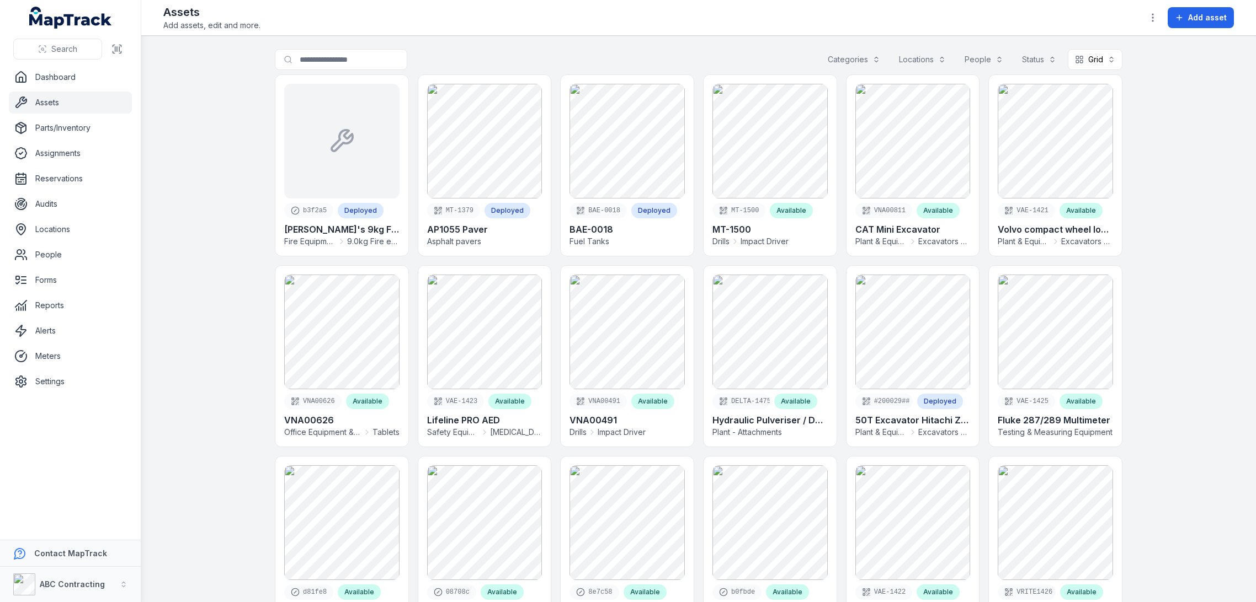  What do you see at coordinates (70, 179) in the screenshot?
I see `a: Reservations` at bounding box center [70, 179].